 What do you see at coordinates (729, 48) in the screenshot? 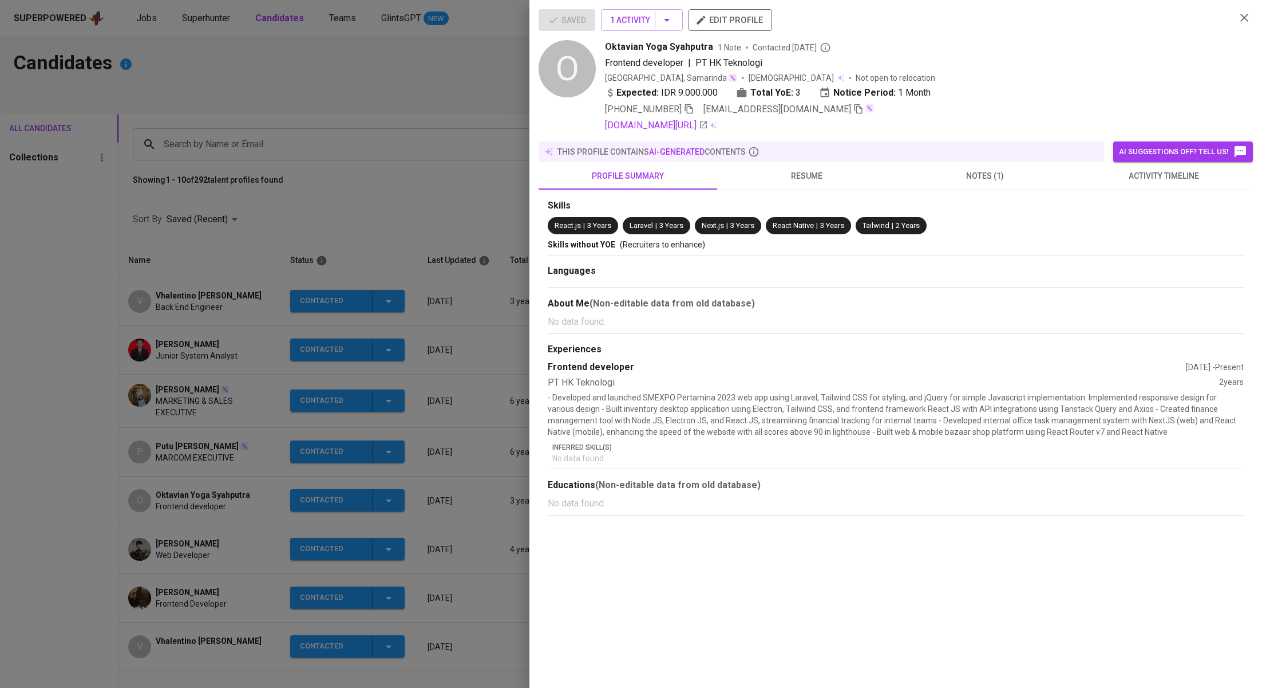
I see `span: 1 Note` at bounding box center [729, 48].